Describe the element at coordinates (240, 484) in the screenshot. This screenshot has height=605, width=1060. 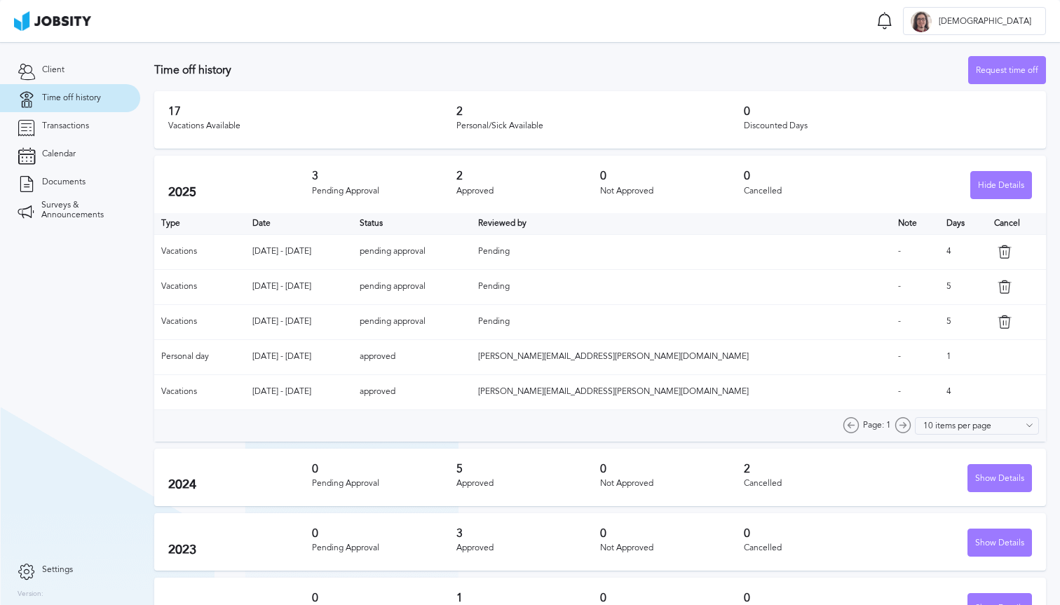
I see `h2: 2024` at that location.